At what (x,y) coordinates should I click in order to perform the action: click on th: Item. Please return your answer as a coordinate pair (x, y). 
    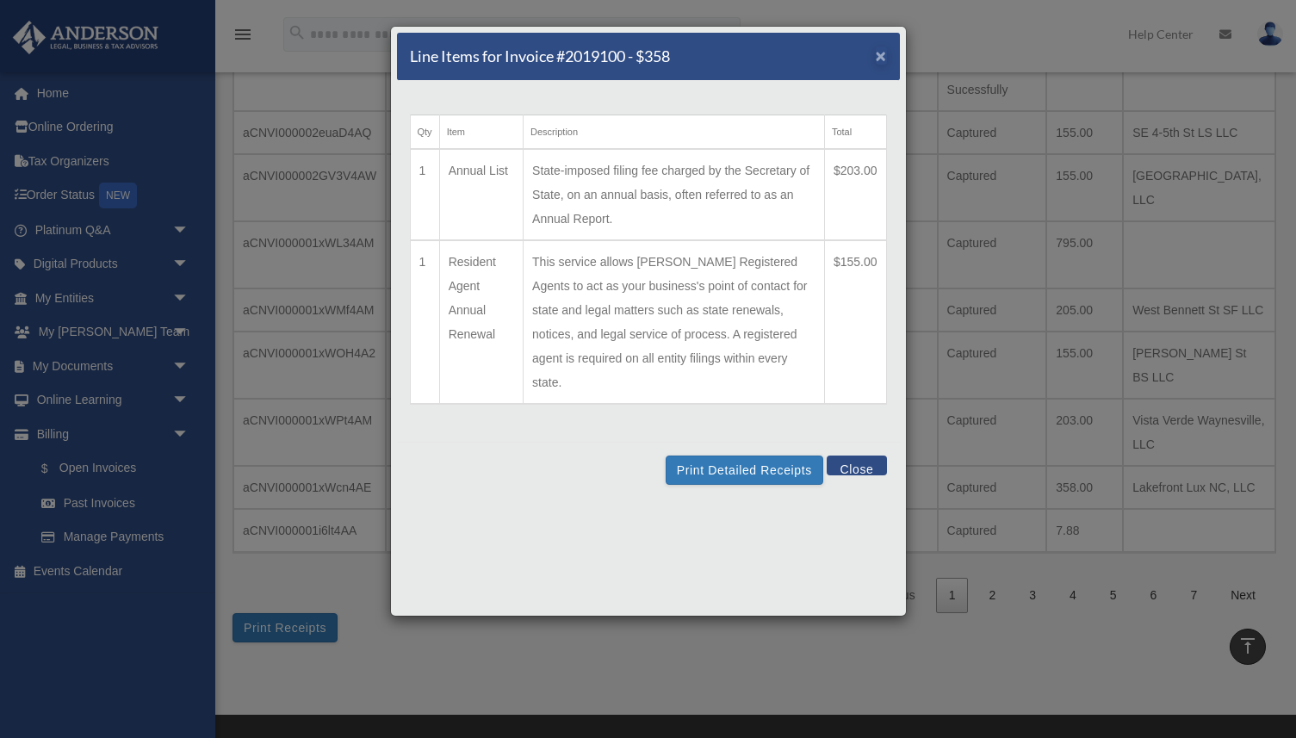
    Looking at the image, I should click on (481, 133).